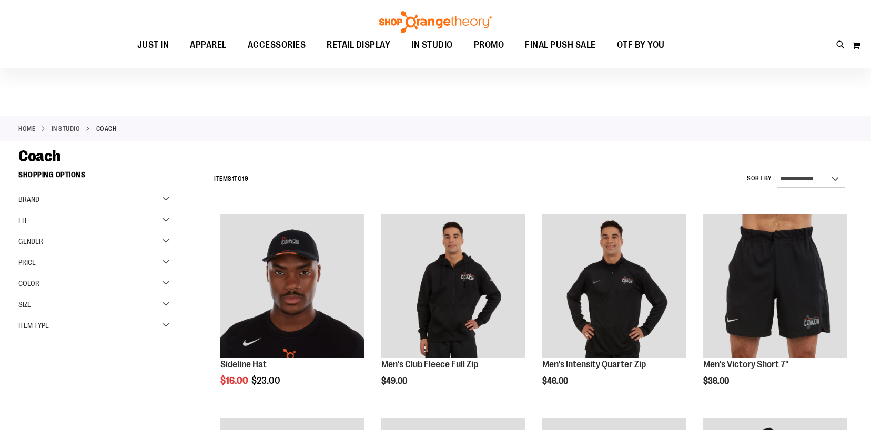  What do you see at coordinates (640, 45) in the screenshot?
I see `a: OTF BY YOU` at bounding box center [640, 45].